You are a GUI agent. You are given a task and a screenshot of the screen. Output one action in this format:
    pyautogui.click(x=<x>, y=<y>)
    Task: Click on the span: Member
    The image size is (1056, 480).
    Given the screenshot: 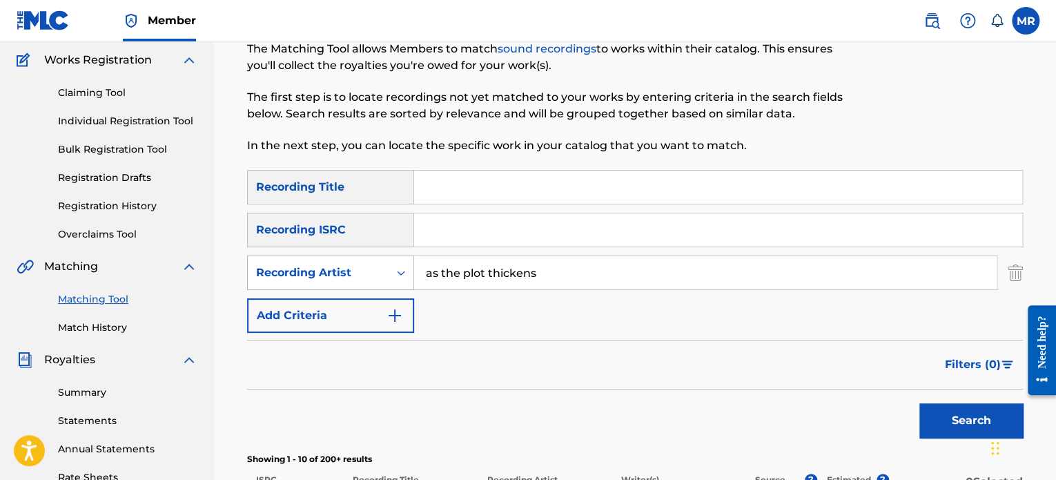 What is the action you would take?
    pyautogui.click(x=172, y=20)
    